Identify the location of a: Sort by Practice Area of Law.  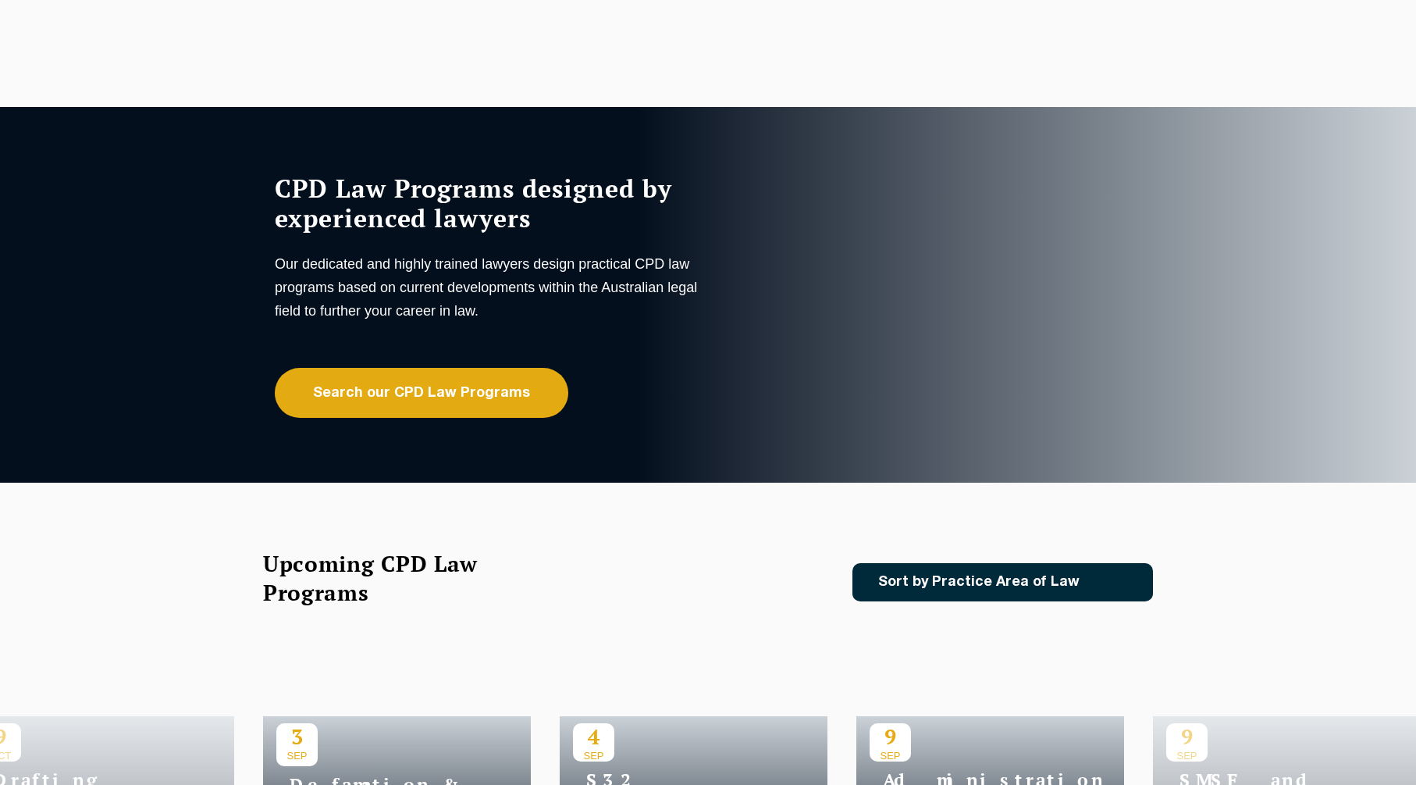
(1003, 582).